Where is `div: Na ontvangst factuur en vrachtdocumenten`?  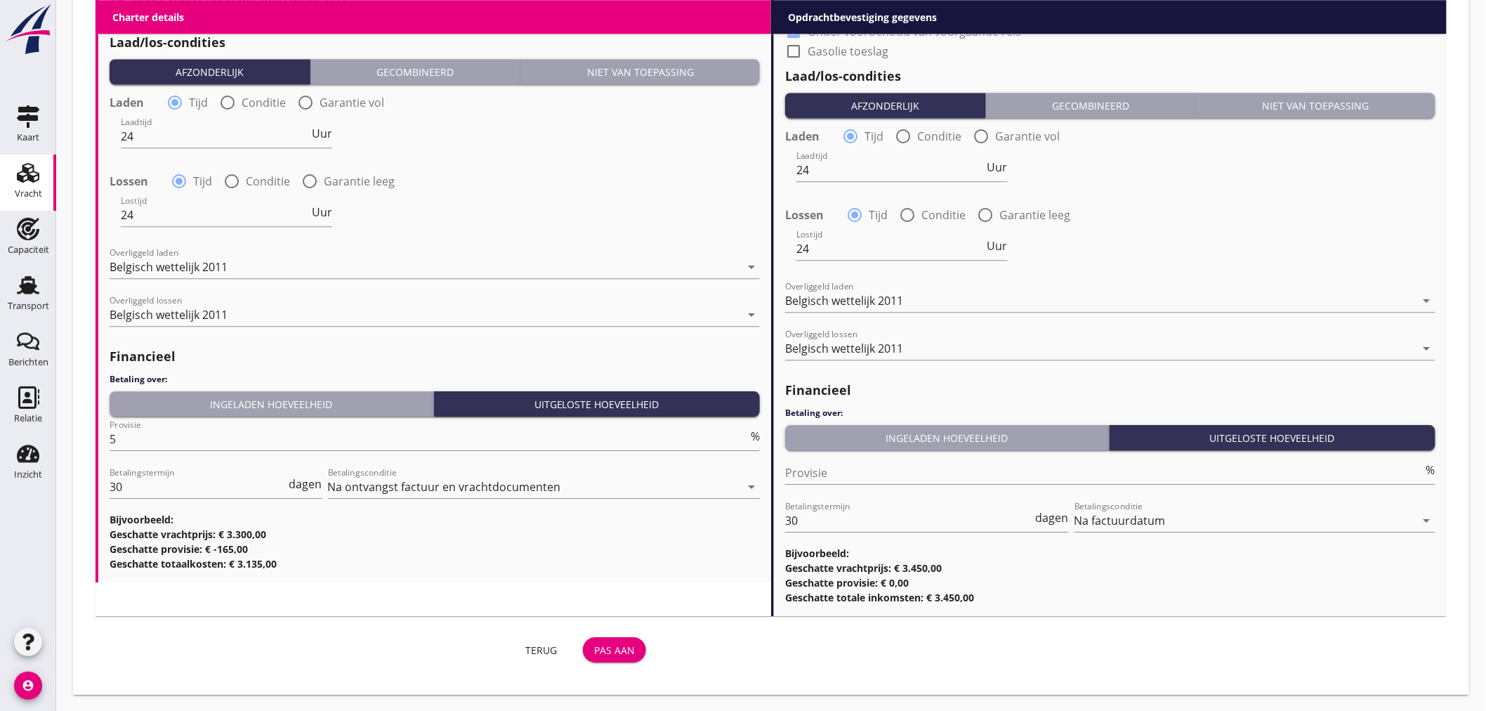
div: Na ontvangst factuur en vrachtdocumenten is located at coordinates (444, 487).